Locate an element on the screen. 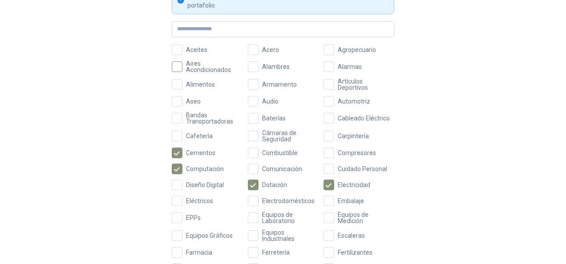  span: Equipos Industriales is located at coordinates (288, 236).